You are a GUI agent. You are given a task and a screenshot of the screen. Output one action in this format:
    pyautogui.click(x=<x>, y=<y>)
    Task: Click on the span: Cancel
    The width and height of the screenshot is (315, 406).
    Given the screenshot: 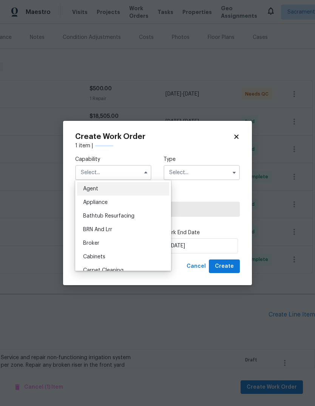 What is the action you would take?
    pyautogui.click(x=196, y=266)
    